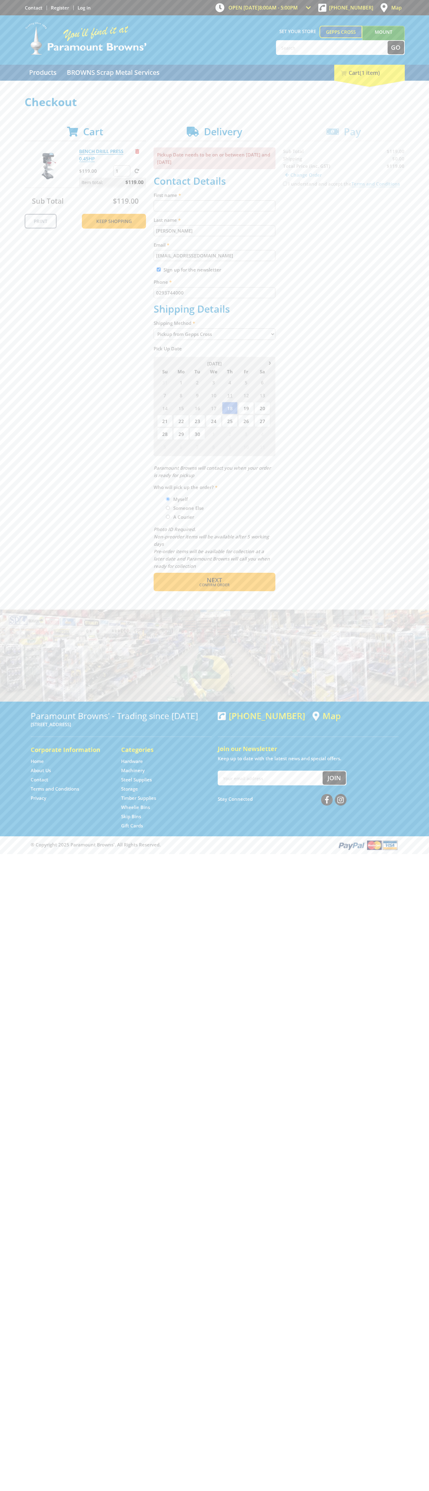 The image size is (429, 1491). I want to click on span: 22, so click(181, 421).